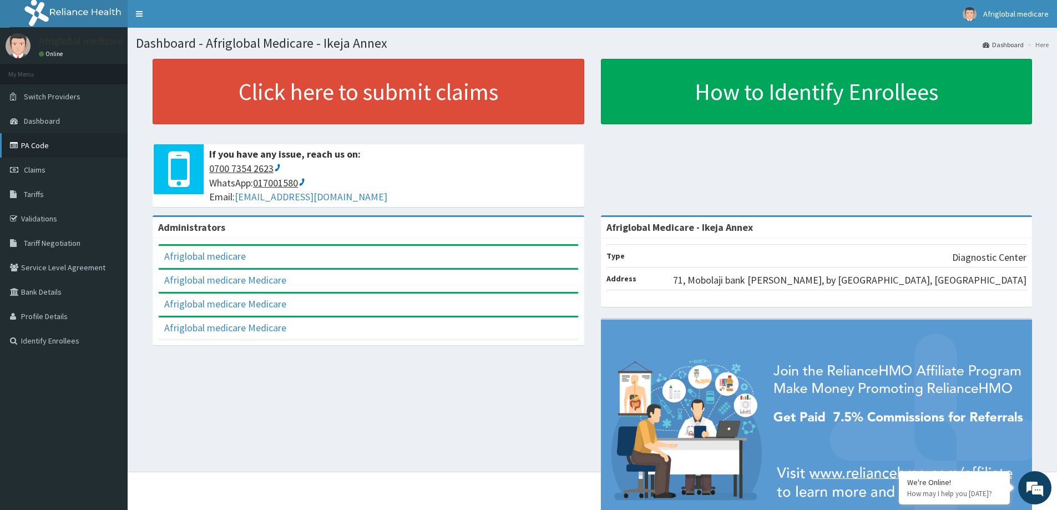 This screenshot has height=510, width=1057. Describe the element at coordinates (368, 92) in the screenshot. I see `a: Click here to submit claims` at that location.